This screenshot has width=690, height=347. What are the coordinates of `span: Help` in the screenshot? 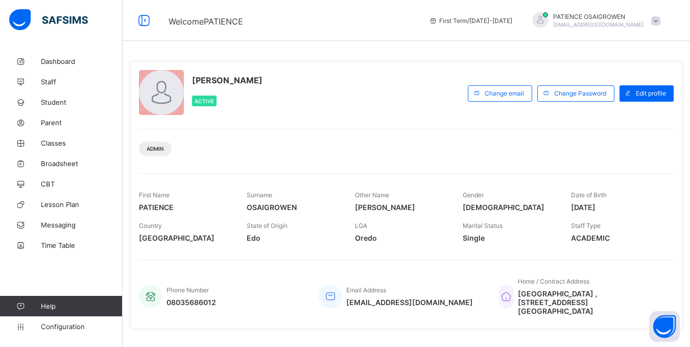 It's located at (81, 306).